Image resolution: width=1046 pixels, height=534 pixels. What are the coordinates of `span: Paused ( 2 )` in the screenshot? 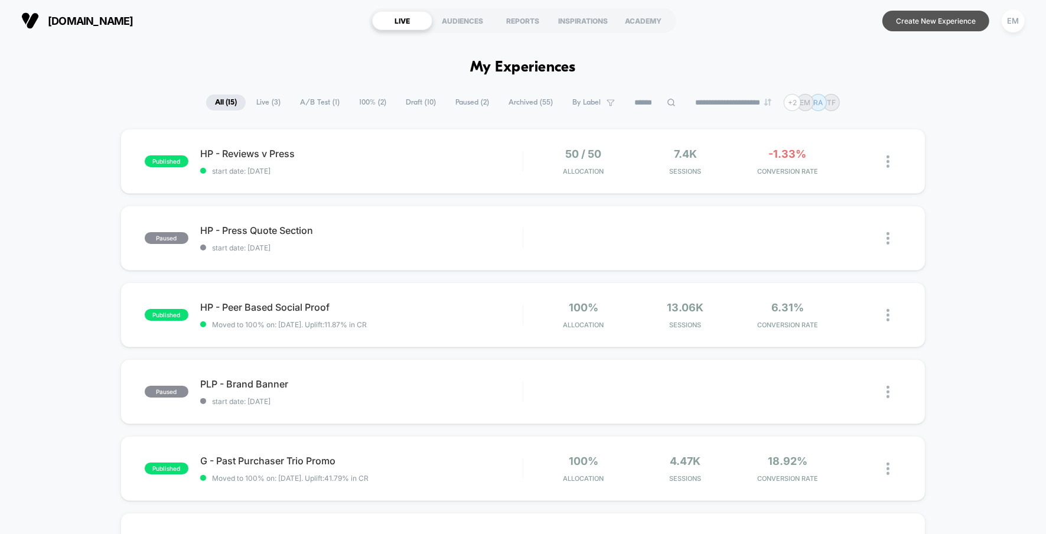 It's located at (472, 102).